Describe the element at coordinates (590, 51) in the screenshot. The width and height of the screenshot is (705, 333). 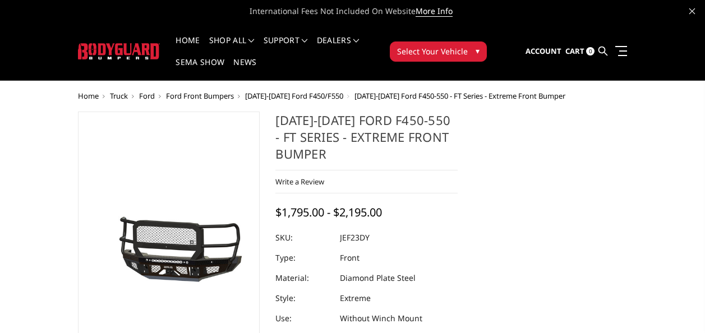
I see `span: 0` at that location.